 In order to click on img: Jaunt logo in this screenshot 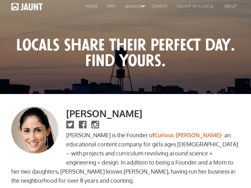, I will do `click(27, 7)`.